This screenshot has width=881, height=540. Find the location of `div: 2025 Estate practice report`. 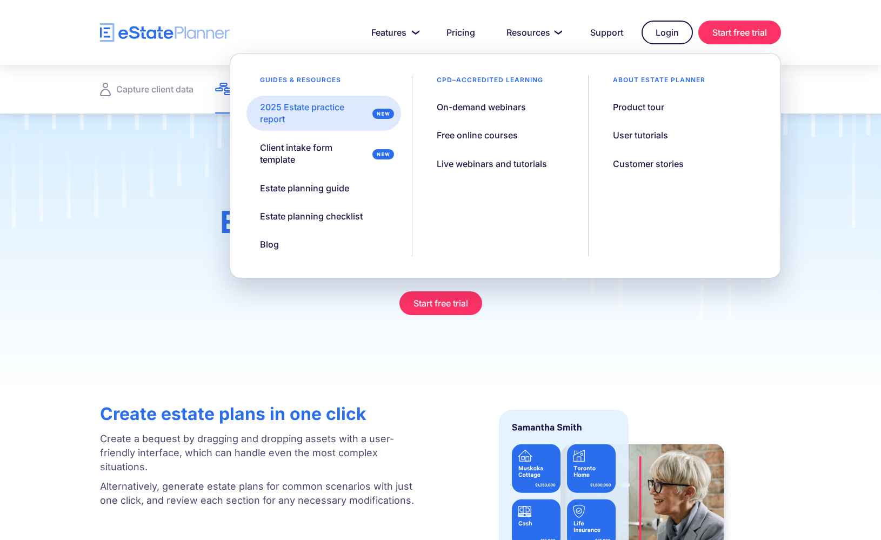

div: 2025 Estate practice report is located at coordinates (314, 113).